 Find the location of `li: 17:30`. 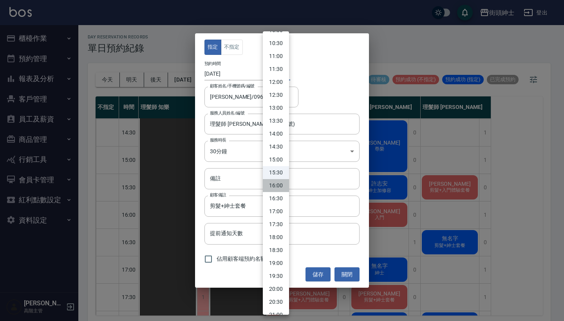

li: 17:30 is located at coordinates (276, 224).